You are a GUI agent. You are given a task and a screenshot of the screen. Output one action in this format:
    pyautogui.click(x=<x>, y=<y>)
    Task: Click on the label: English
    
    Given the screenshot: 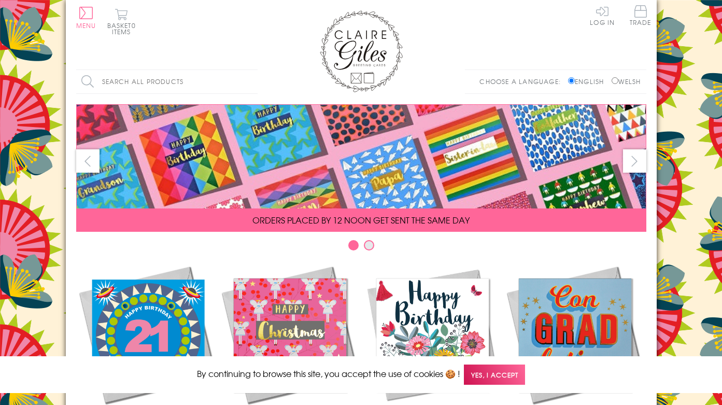 What is the action you would take?
    pyautogui.click(x=589, y=81)
    